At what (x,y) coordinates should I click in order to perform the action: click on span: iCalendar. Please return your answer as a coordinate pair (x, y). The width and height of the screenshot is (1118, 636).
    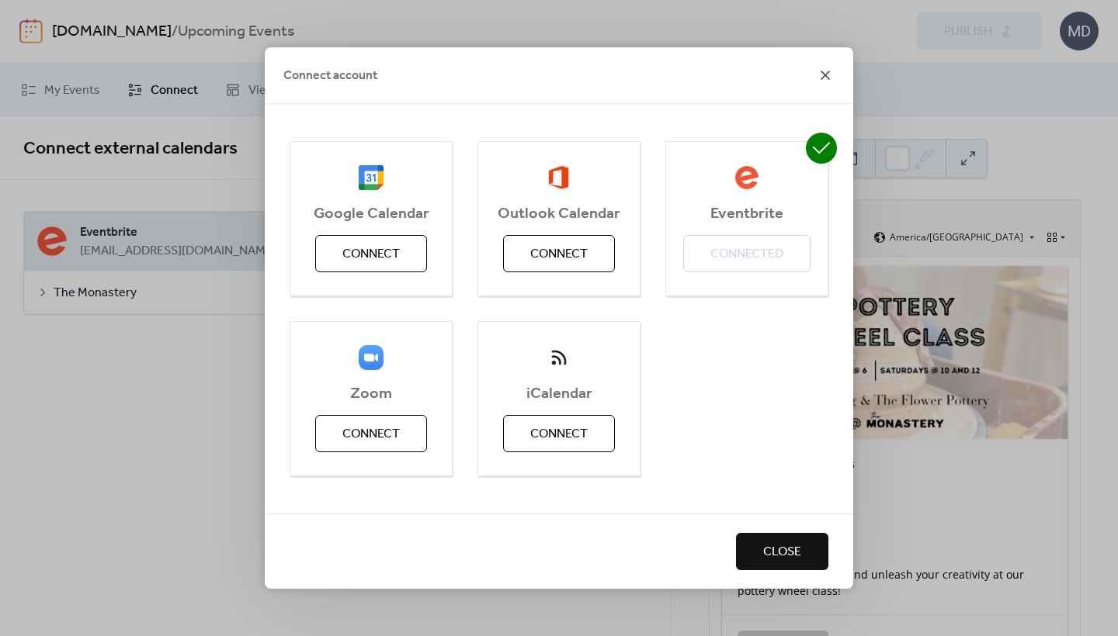
    Looking at the image, I should click on (559, 394).